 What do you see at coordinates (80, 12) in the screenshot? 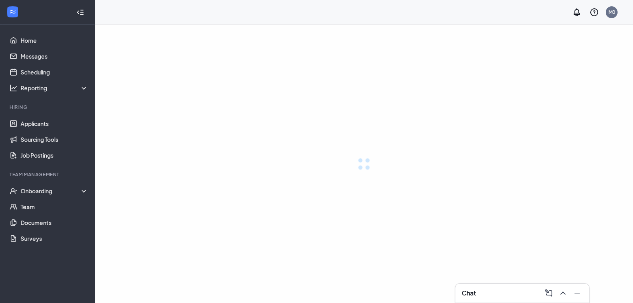
I see `svg: Collapse` at bounding box center [80, 12].